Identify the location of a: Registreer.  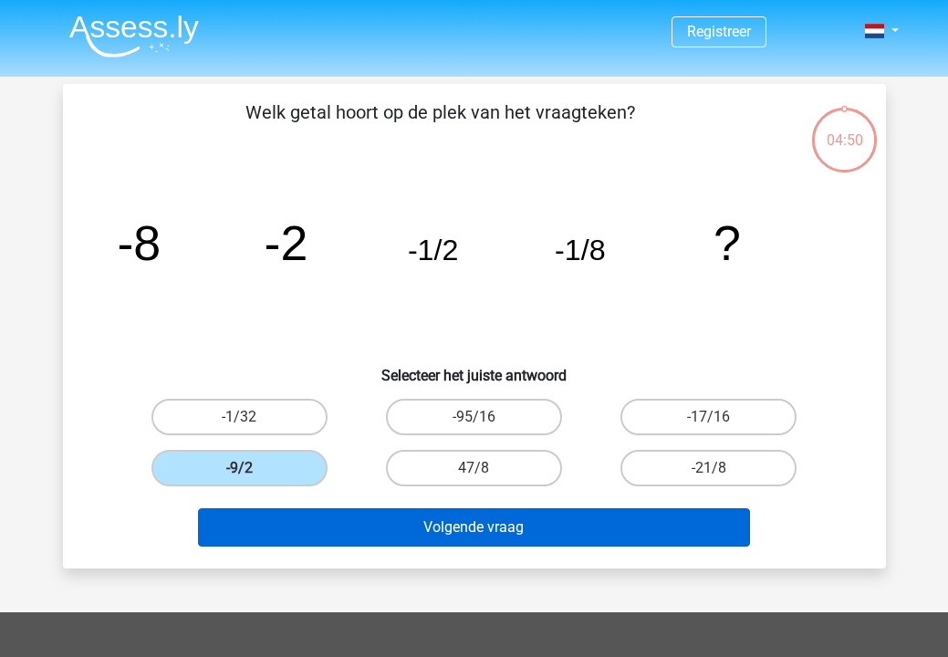
(719, 31).